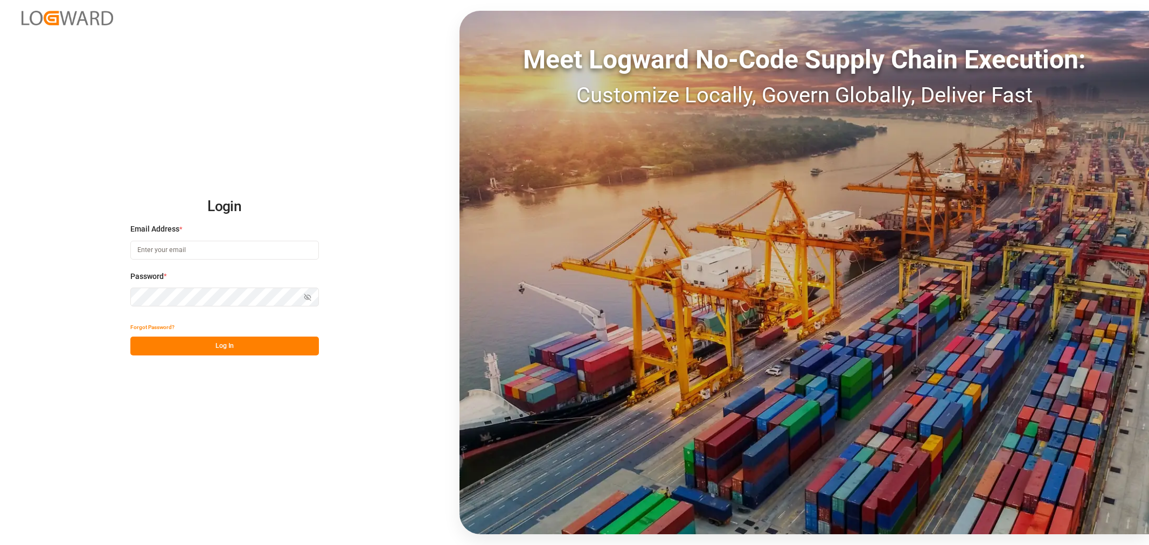 The height and width of the screenshot is (545, 1149). Describe the element at coordinates (225, 250) in the screenshot. I see `input: Enter your email` at that location.